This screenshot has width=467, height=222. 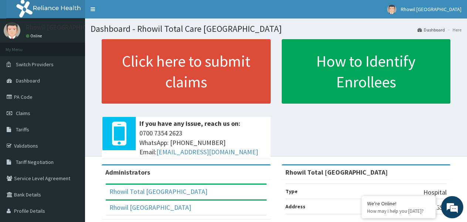 I want to click on span: Tariffs, so click(x=23, y=129).